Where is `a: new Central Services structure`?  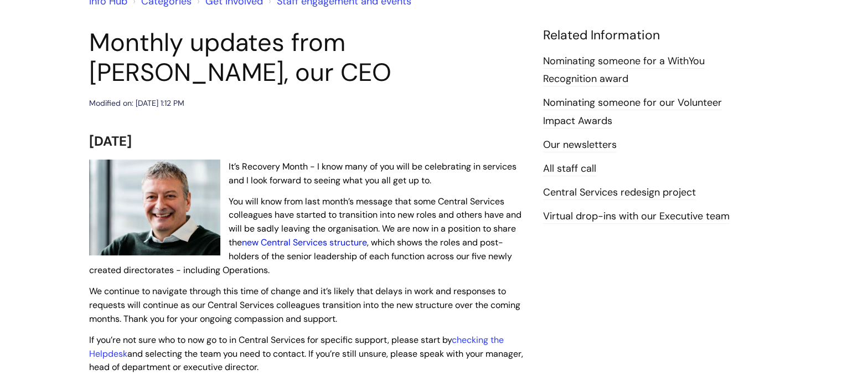 a: new Central Services structure is located at coordinates (305, 242).